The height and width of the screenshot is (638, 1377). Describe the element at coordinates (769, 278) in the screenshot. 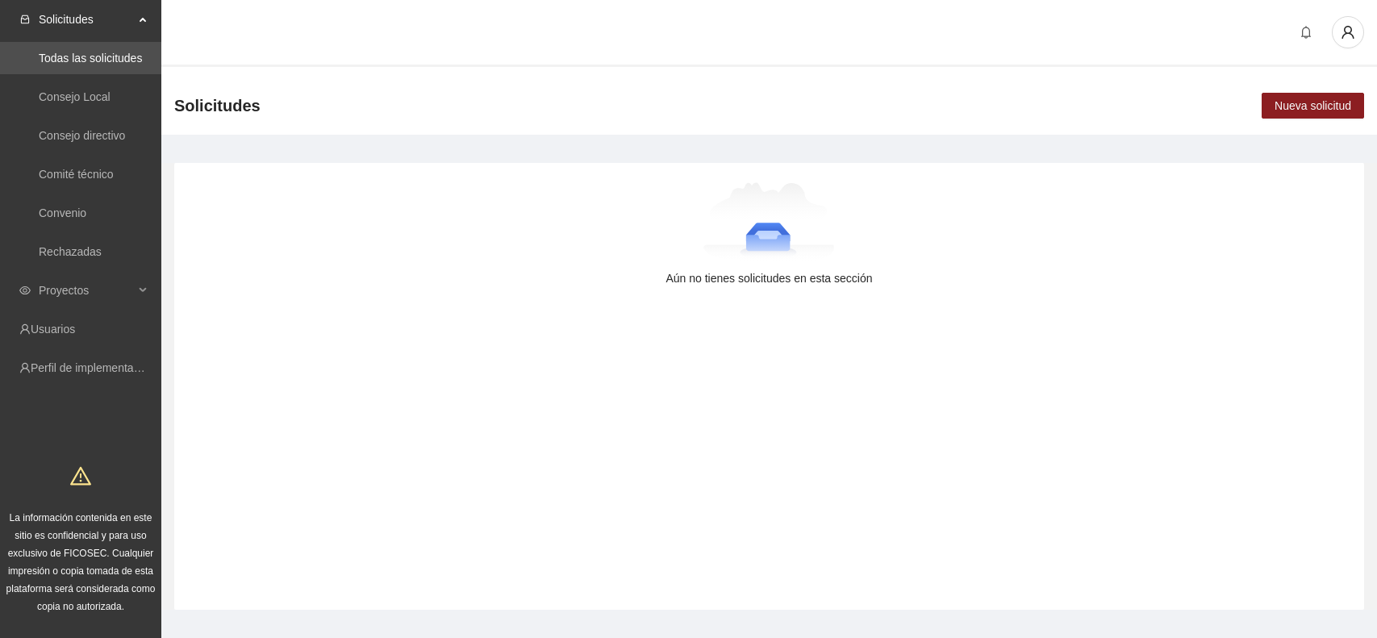

I see `div: Aún no tienes solicitudes en esta sección` at that location.